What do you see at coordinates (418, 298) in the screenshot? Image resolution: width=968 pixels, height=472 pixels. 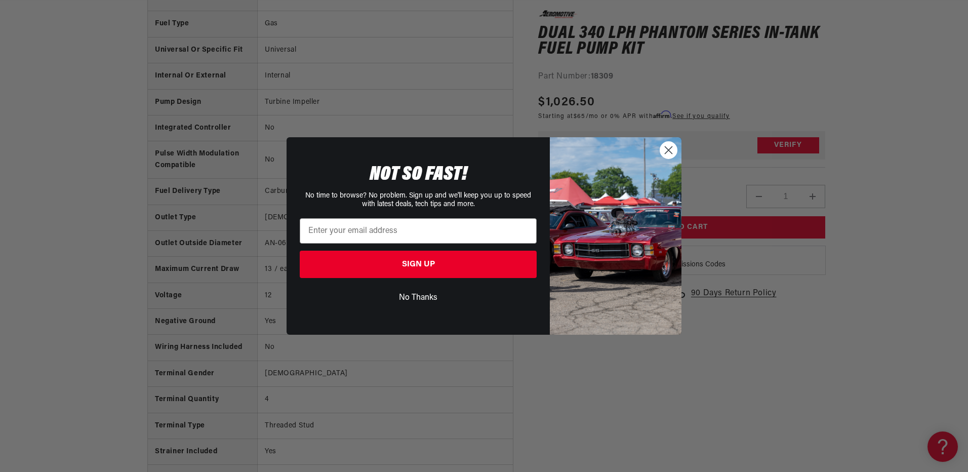 I see `button: No Thanks` at bounding box center [418, 298].